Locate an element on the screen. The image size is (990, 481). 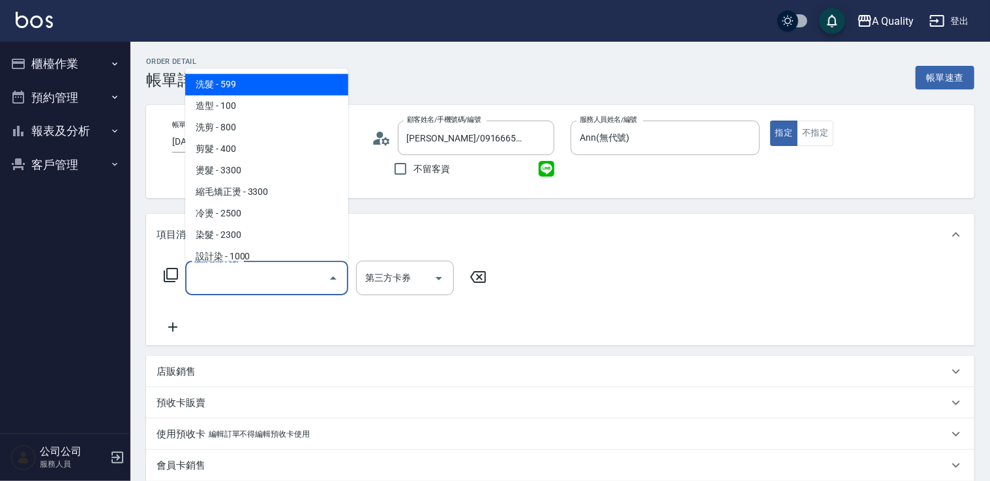
button: 客戶管理 is located at coordinates (65, 165).